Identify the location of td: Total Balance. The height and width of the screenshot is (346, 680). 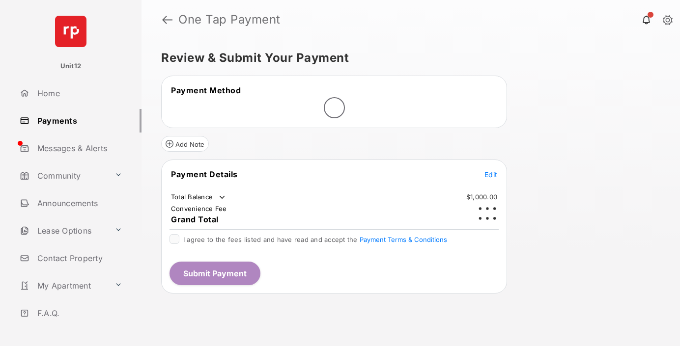
(198, 197).